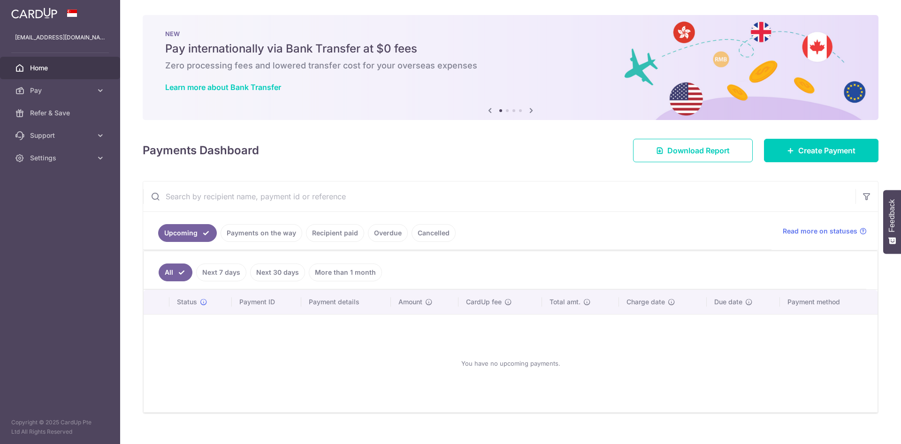 The width and height of the screenshot is (901, 444). Describe the element at coordinates (484, 302) in the screenshot. I see `span: CardUp fee` at that location.